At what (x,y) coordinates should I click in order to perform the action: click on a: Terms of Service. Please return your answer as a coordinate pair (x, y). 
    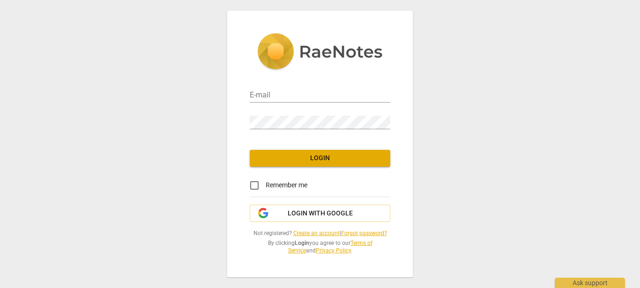
    Looking at the image, I should click on (330, 247).